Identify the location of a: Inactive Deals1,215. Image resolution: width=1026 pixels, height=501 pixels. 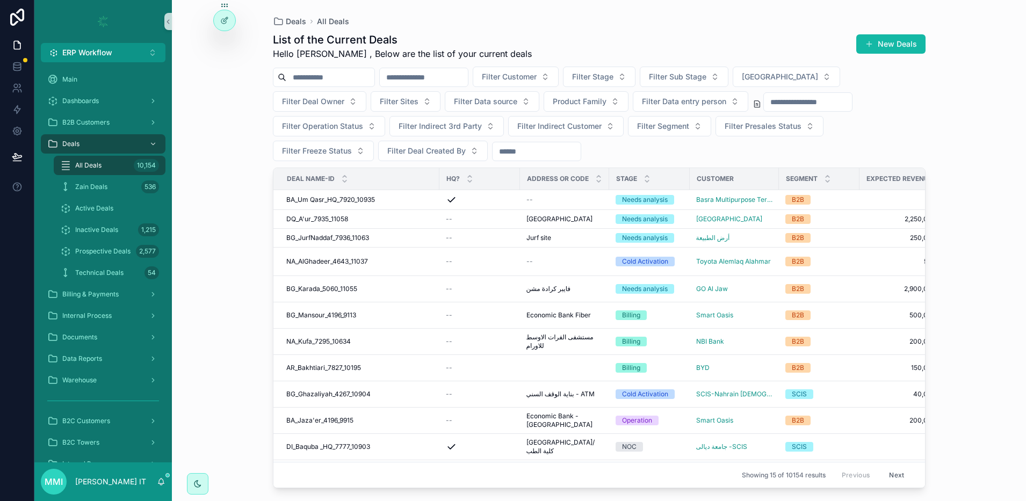
(110, 230).